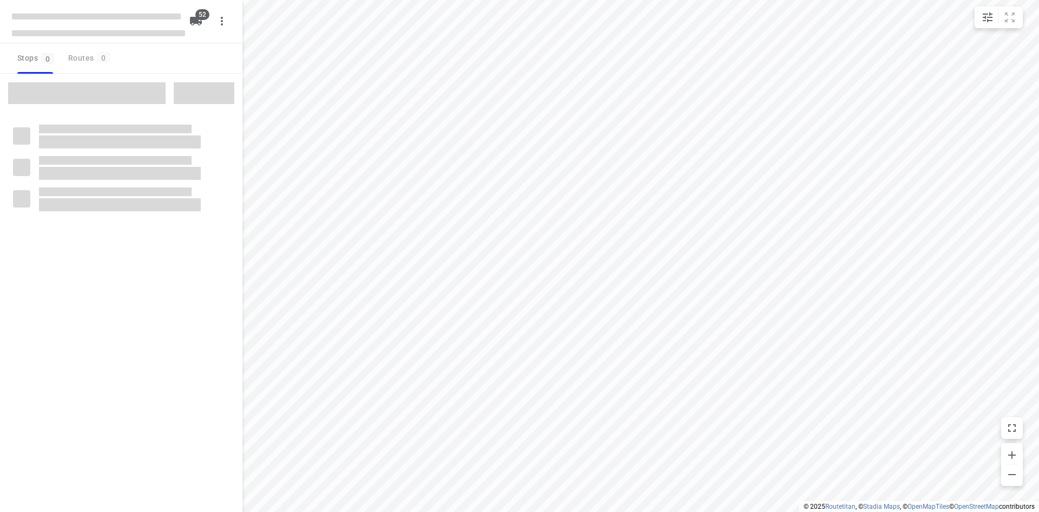  Describe the element at coordinates (841, 506) in the screenshot. I see `a: Routetitan` at that location.